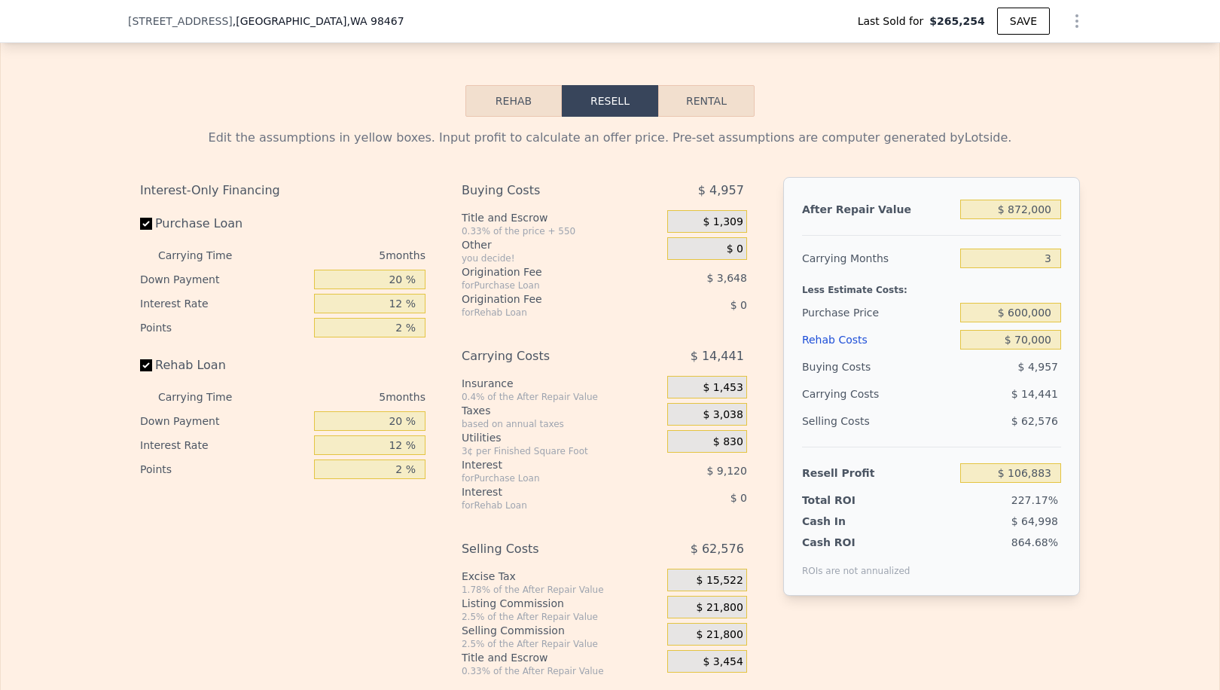 The height and width of the screenshot is (690, 1220). What do you see at coordinates (561, 397) in the screenshot?
I see `div: 0.4% of the After Repair Value` at bounding box center [561, 397].